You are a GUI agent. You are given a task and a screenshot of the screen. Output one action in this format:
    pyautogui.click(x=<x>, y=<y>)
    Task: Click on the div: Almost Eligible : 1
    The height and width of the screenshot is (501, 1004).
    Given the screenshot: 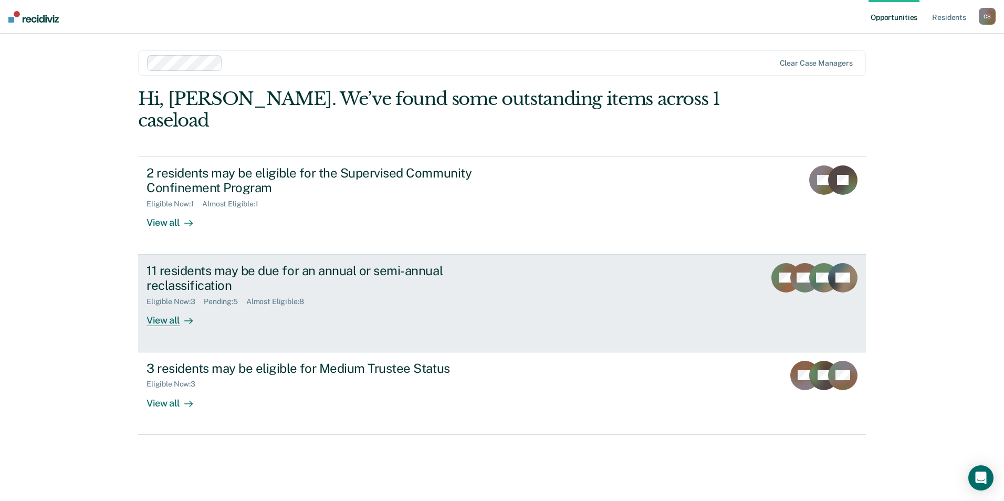 What is the action you would take?
    pyautogui.click(x=234, y=204)
    